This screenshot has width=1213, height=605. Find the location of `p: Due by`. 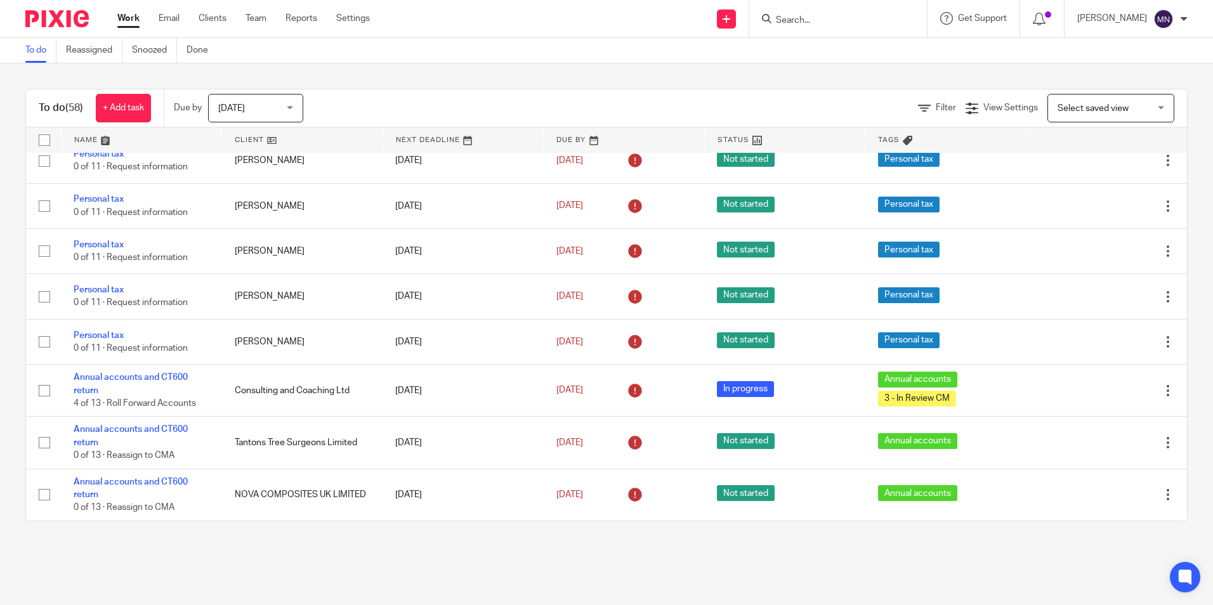

p: Due by is located at coordinates (188, 108).